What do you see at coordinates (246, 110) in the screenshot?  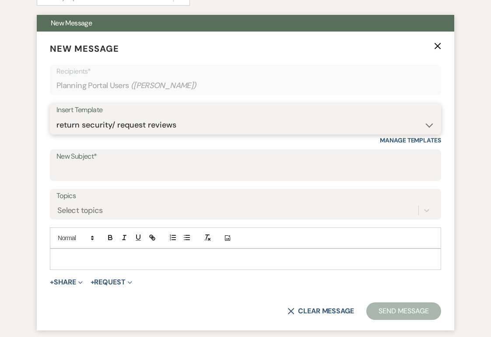 I see `div: Insert Template` at bounding box center [246, 110].